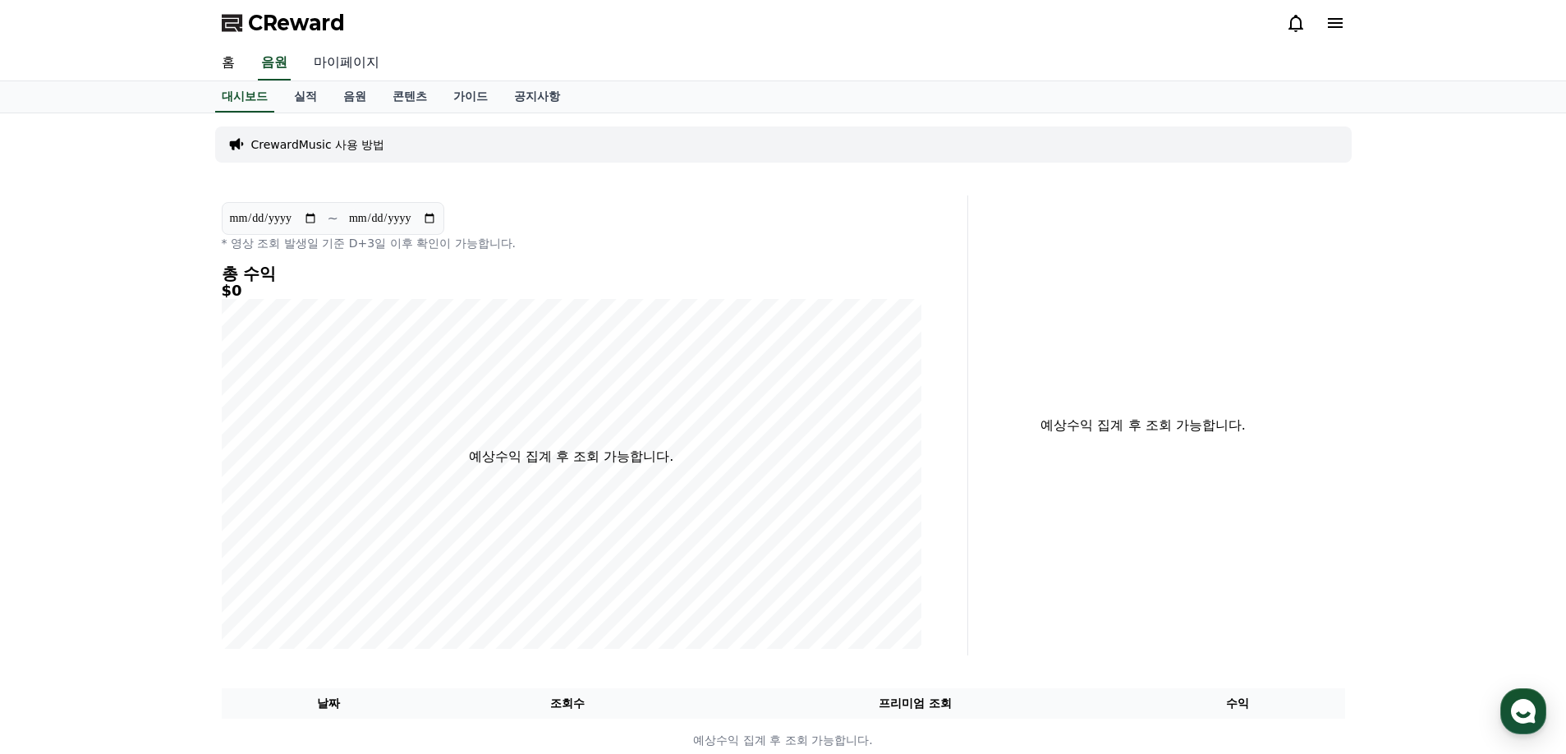 The width and height of the screenshot is (1566, 754). I want to click on a: 실적, so click(306, 97).